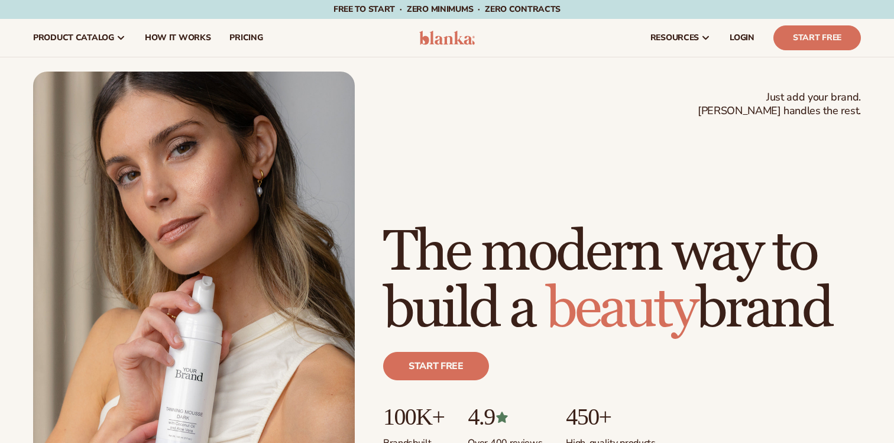 Image resolution: width=894 pixels, height=443 pixels. Describe the element at coordinates (436, 366) in the screenshot. I see `a: Start free` at that location.